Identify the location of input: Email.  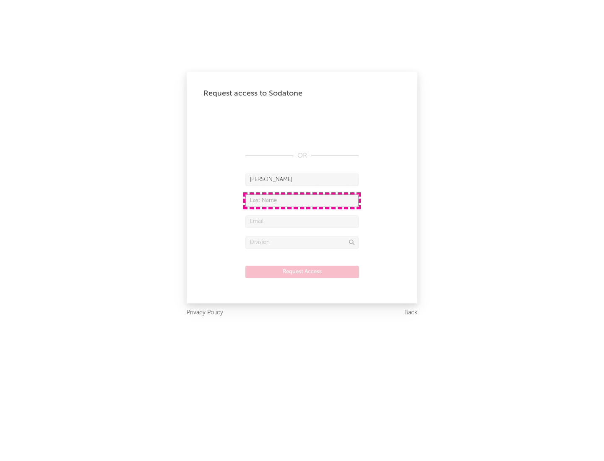
(302, 222).